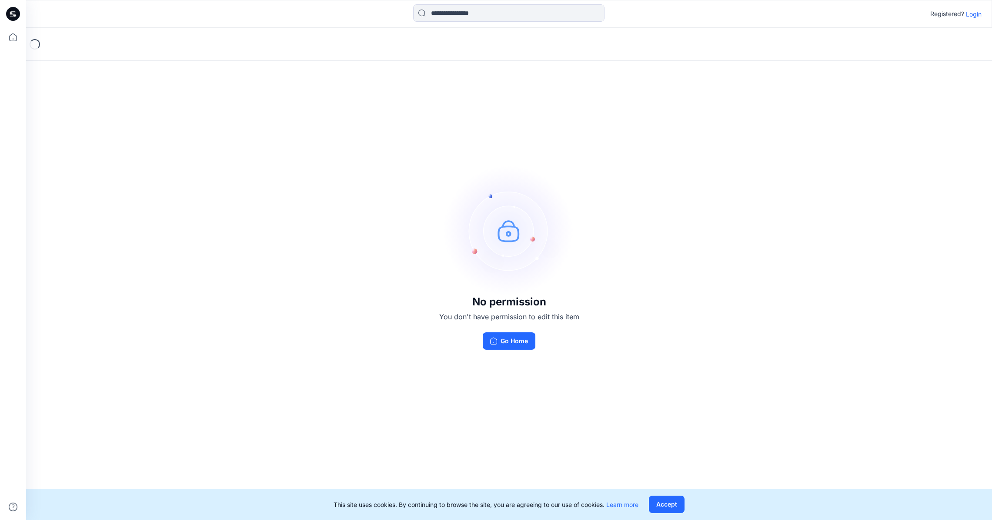 The height and width of the screenshot is (520, 992). Describe the element at coordinates (509, 231) in the screenshot. I see `img: no-perm.svg` at that location.